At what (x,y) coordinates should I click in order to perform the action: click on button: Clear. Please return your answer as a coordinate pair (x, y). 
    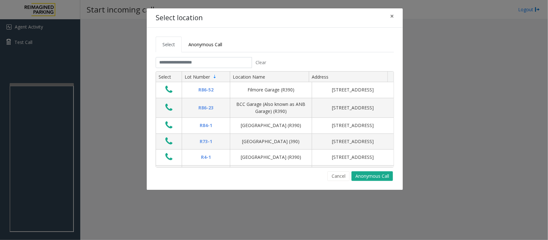
    Looking at the image, I should click on (261, 63).